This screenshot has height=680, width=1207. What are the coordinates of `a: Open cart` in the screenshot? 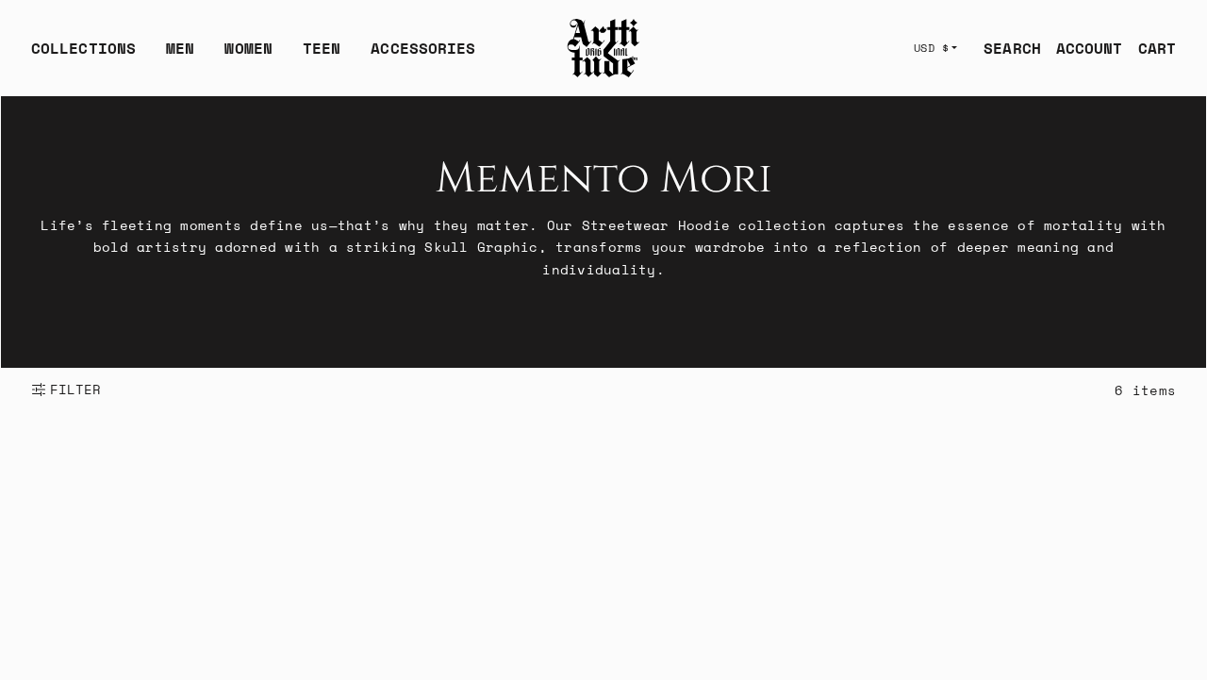 It's located at (1149, 48).